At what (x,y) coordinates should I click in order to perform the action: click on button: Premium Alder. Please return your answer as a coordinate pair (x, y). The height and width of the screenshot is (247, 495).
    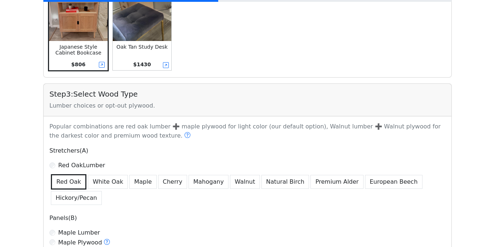
    Looking at the image, I should click on (337, 182).